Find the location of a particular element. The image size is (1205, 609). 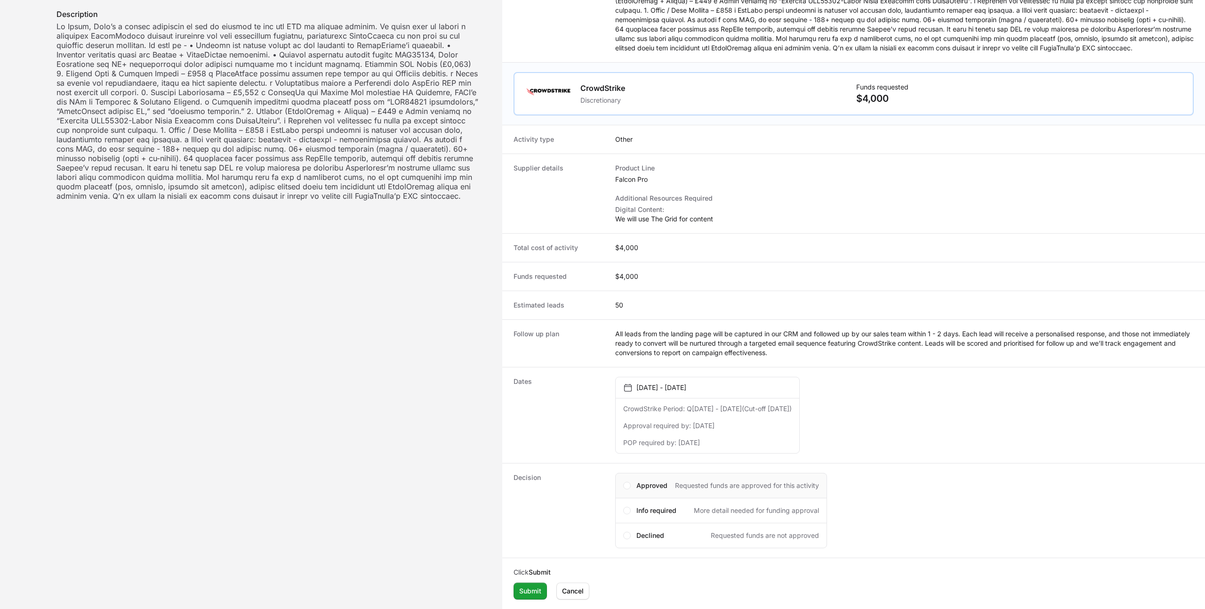

dt: Supplier details is located at coordinates (559, 194).